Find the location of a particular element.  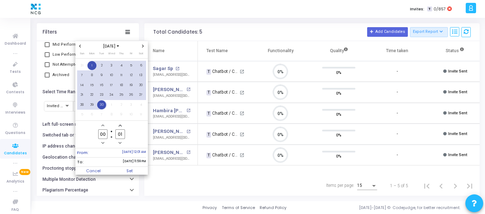

td: October 9, 2025 is located at coordinates (121, 115).